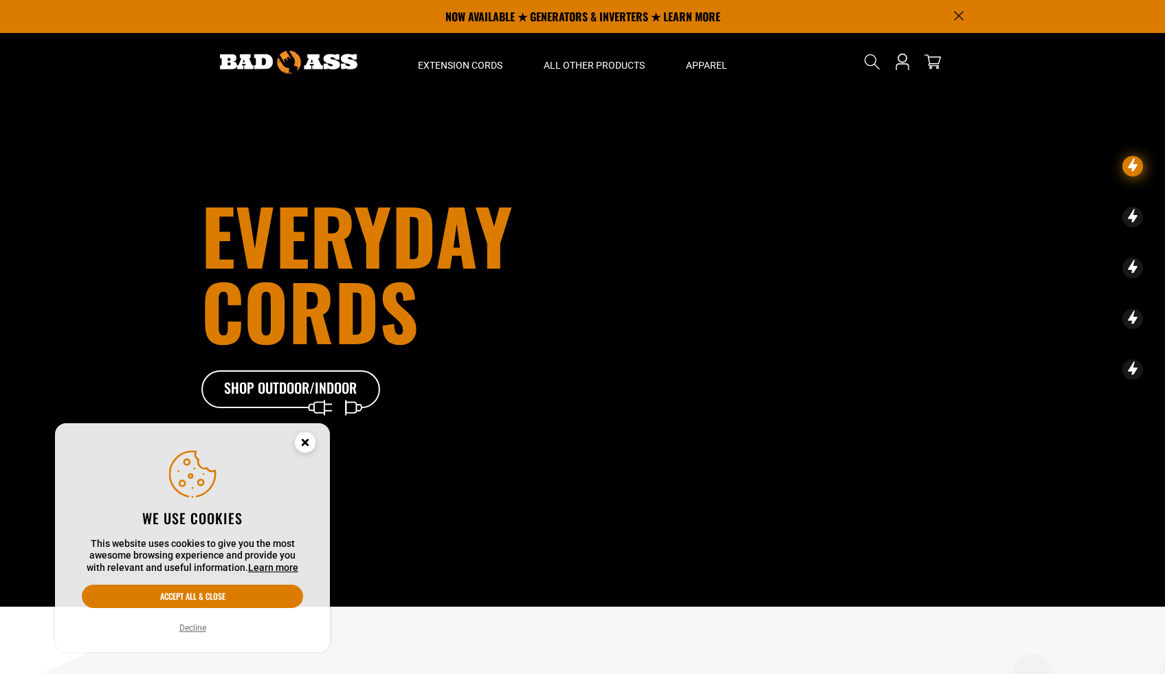  I want to click on span: All Other Products, so click(594, 65).